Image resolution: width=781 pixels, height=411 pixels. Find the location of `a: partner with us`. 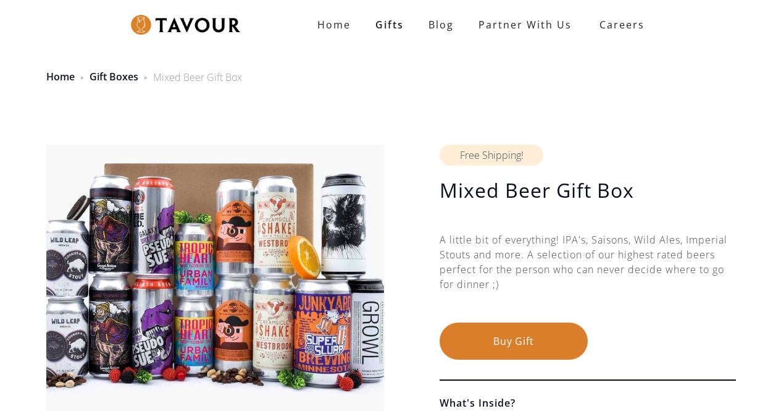

a: partner with us is located at coordinates (525, 25).